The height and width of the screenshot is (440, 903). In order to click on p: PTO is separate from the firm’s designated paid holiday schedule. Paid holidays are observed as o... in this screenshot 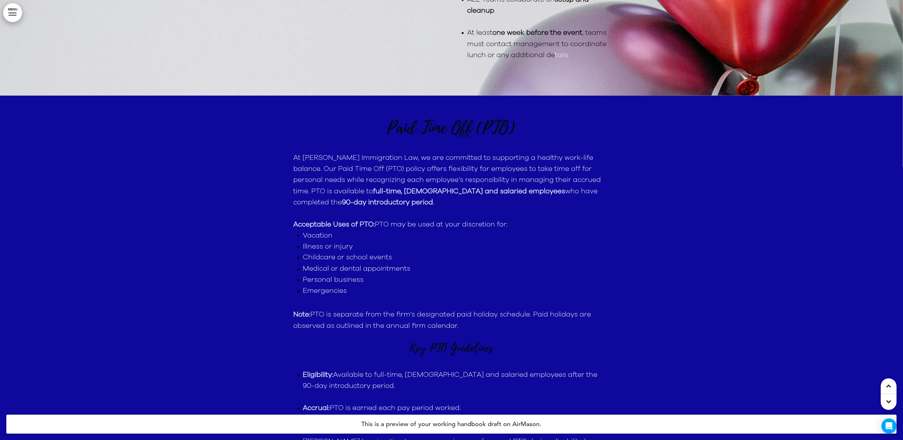, I will do `click(452, 321)`.